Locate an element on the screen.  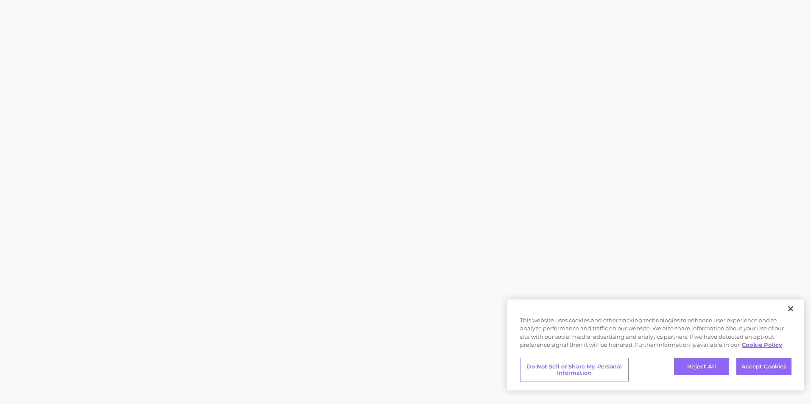
button: Accept Cookies is located at coordinates (763, 367).